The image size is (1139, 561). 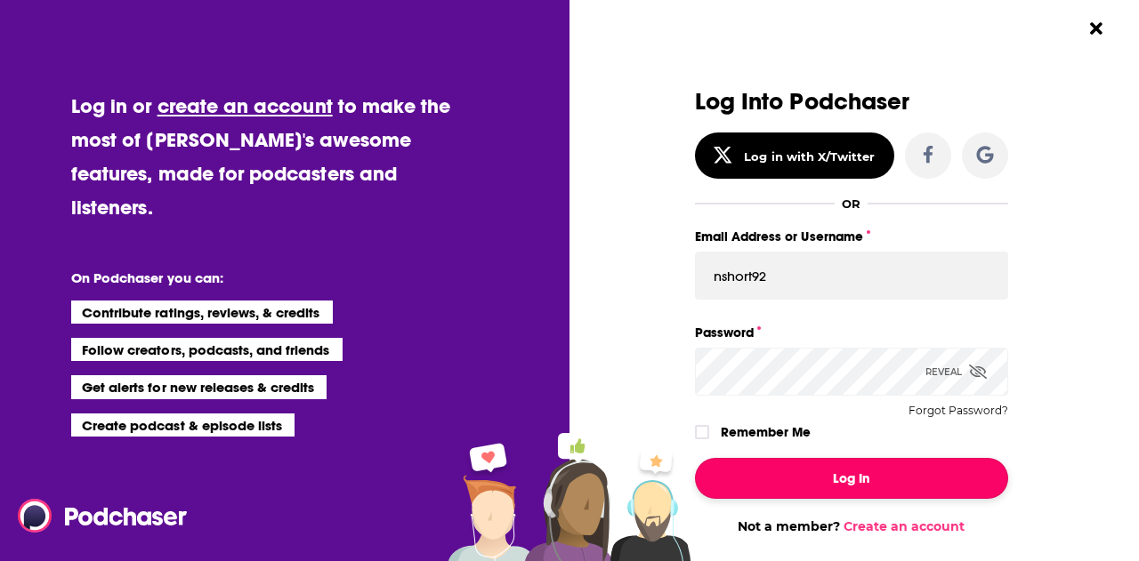 What do you see at coordinates (198, 387) in the screenshot?
I see `li: Get alerts for new releases & credits` at bounding box center [198, 387].